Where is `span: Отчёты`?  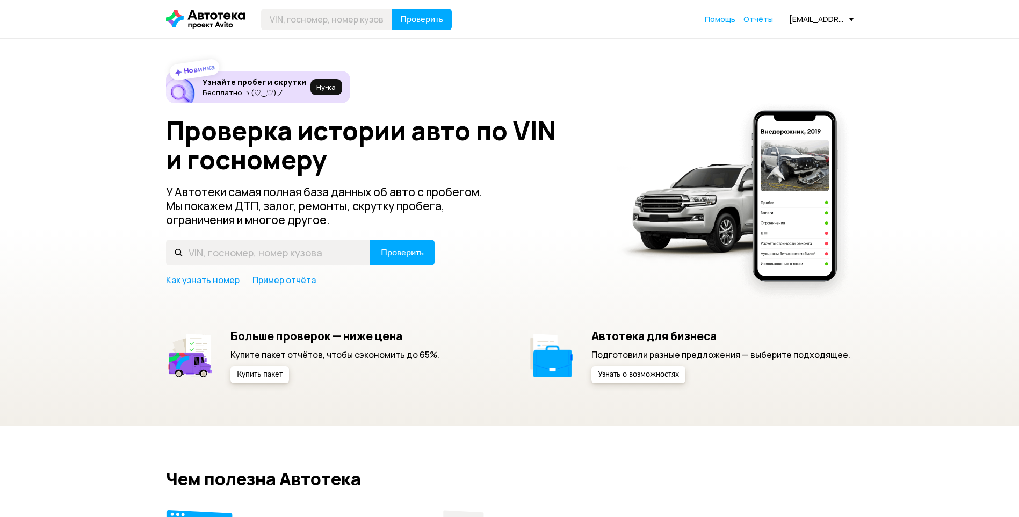 span: Отчёты is located at coordinates (758, 19).